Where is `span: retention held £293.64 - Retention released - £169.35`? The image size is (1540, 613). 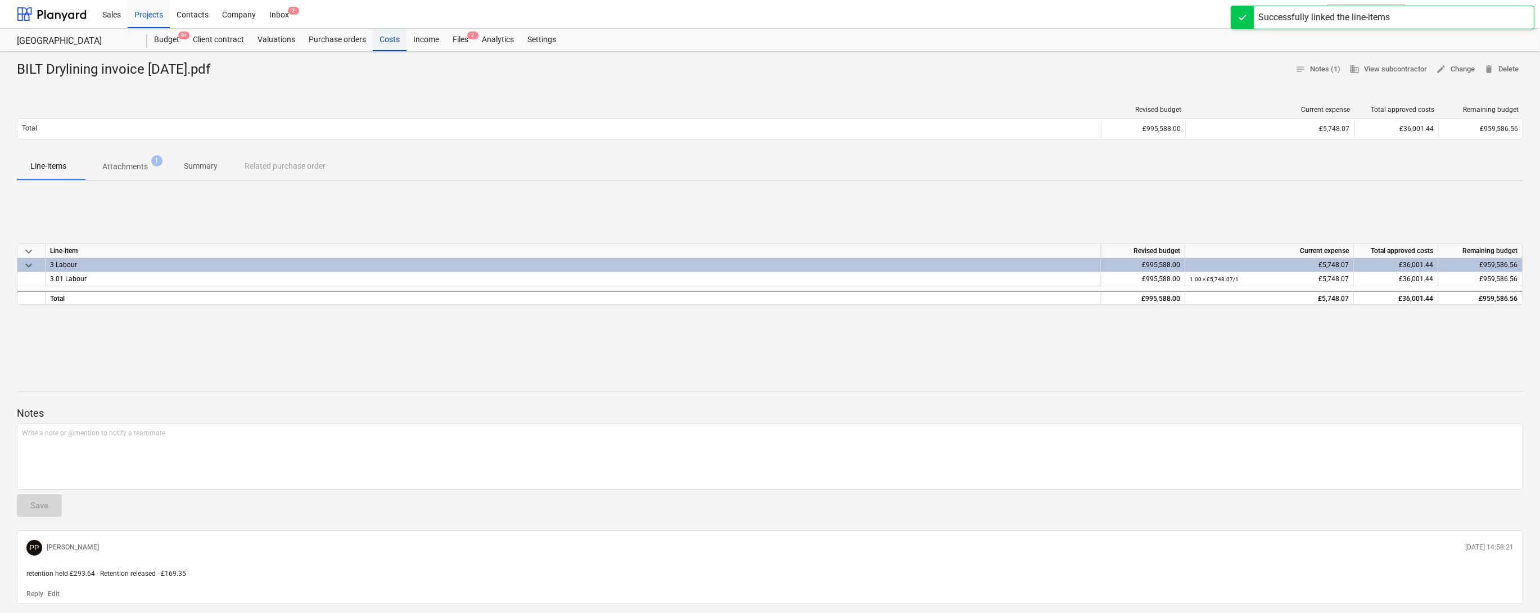
span: retention held £293.64 - Retention released - £169.35 is located at coordinates (106, 574).